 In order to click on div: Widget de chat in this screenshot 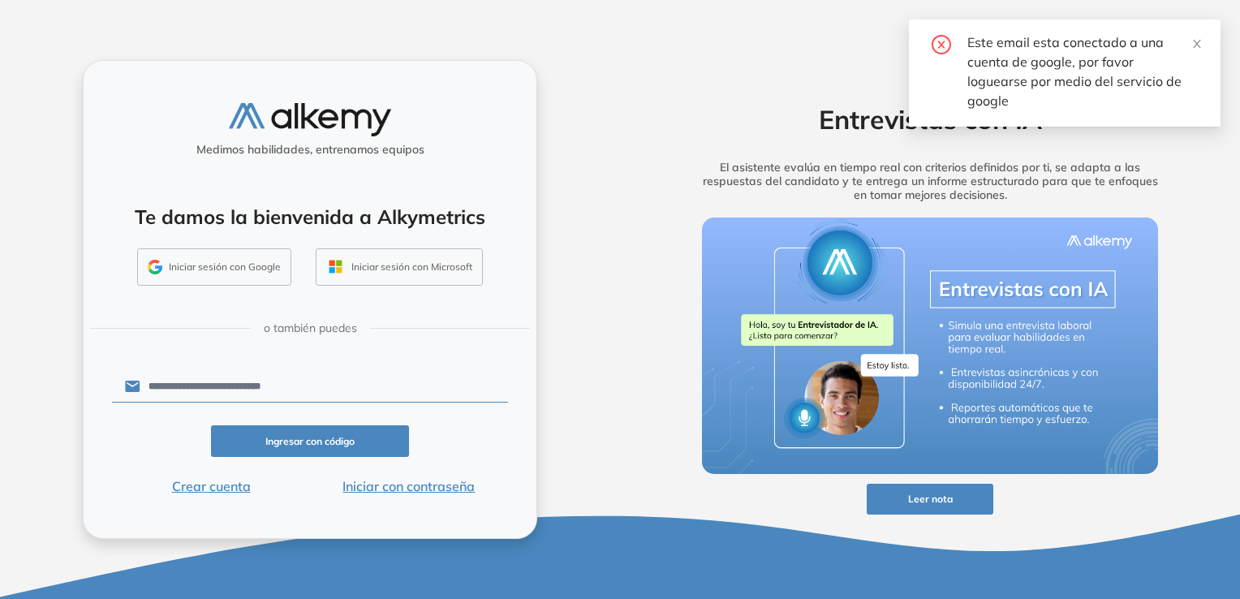, I will do `click(1094, 505)`.